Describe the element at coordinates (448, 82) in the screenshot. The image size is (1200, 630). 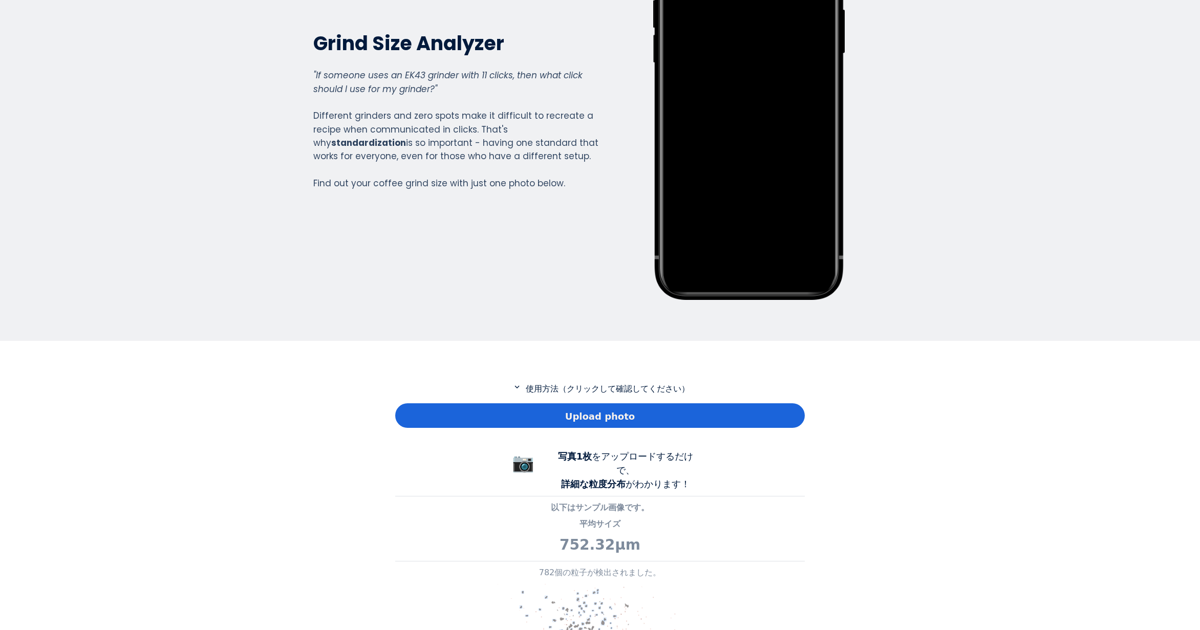
I see `em: "If someone uses an EK43 grinder with 11 clicks, then what click should I use for my grinder?"` at that location.